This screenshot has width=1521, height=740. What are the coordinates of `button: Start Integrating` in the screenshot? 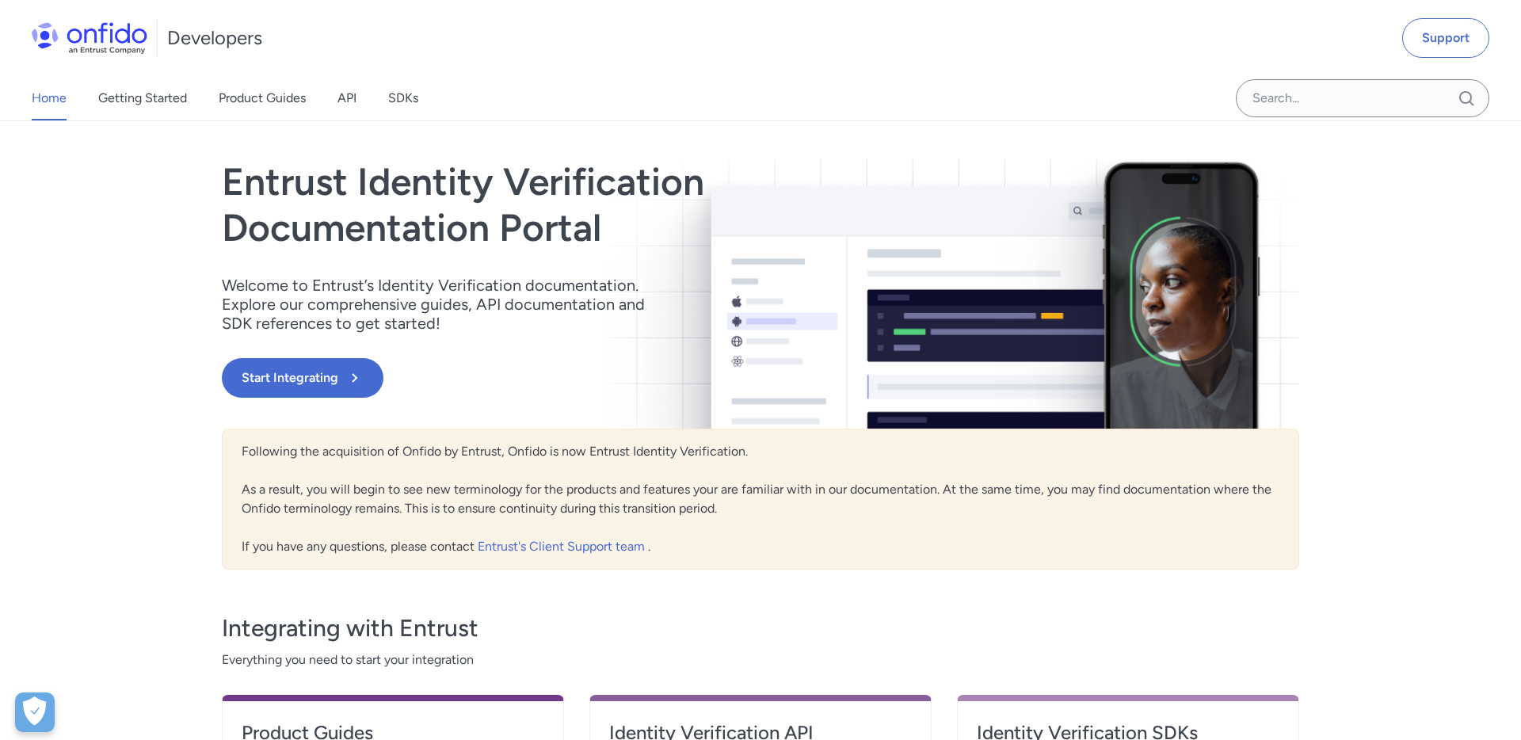 It's located at (303, 378).